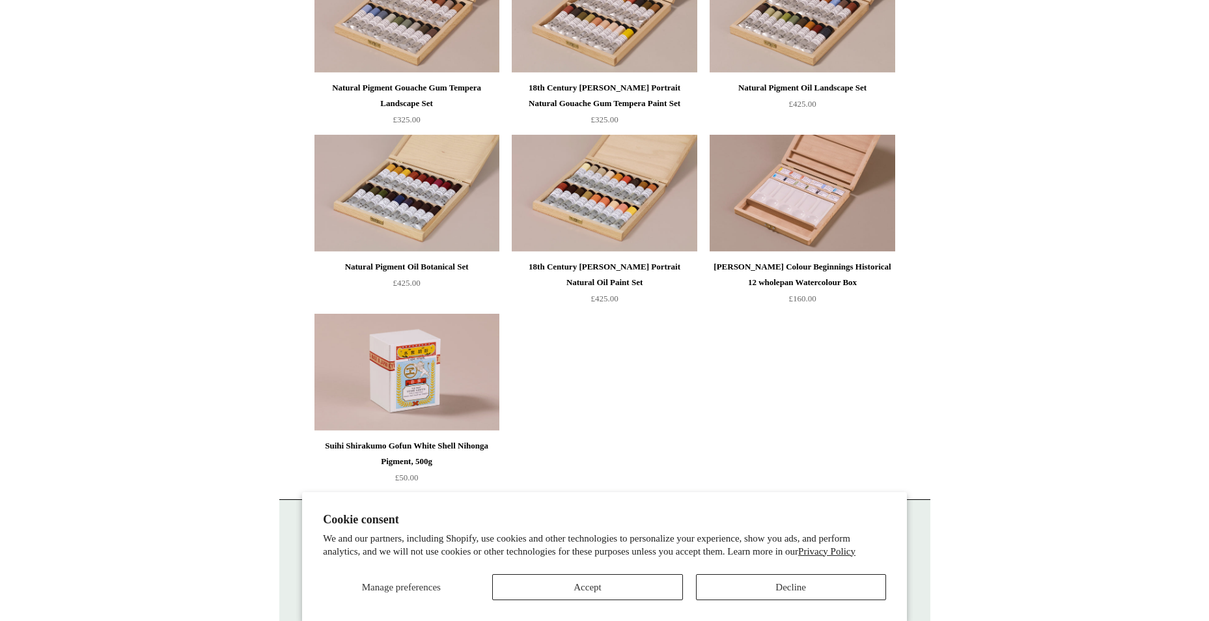  Describe the element at coordinates (791, 587) in the screenshot. I see `button: Decline` at that location.